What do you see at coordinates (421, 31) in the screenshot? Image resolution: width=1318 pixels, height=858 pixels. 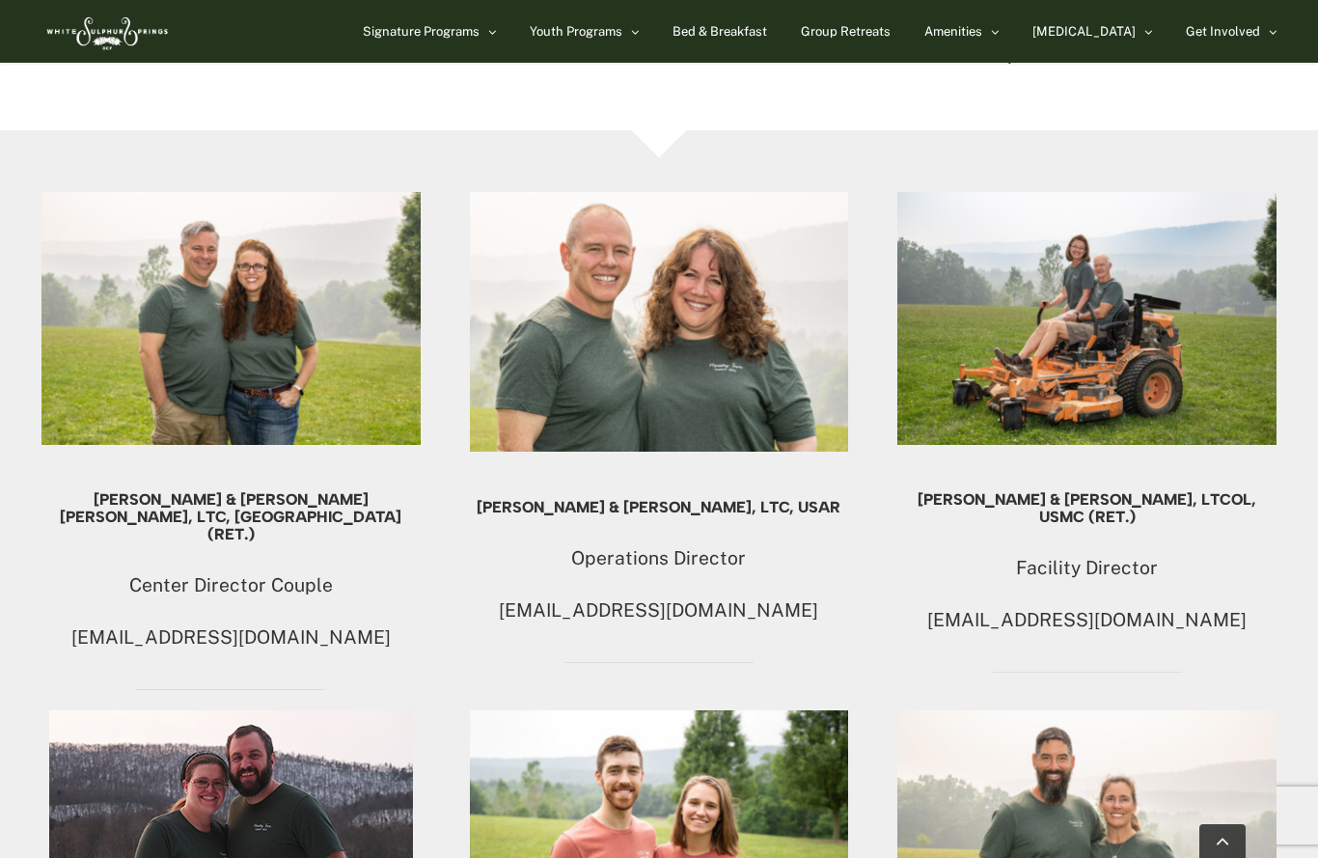 I see `span: Signature Programs` at bounding box center [421, 31].